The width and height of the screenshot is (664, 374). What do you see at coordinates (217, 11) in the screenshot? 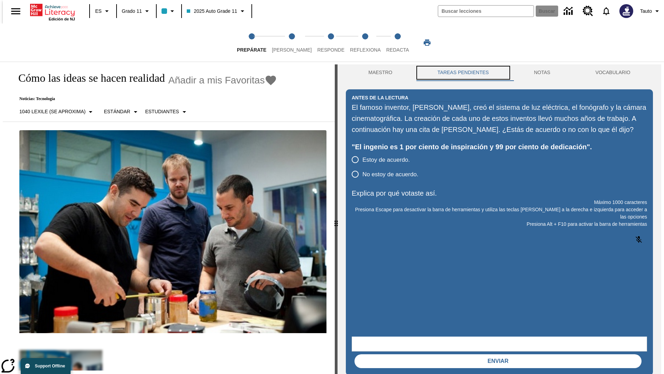
I see `button: Clase: 2025 Auto Grade 11, Selecciona una clase` at bounding box center [217, 11].